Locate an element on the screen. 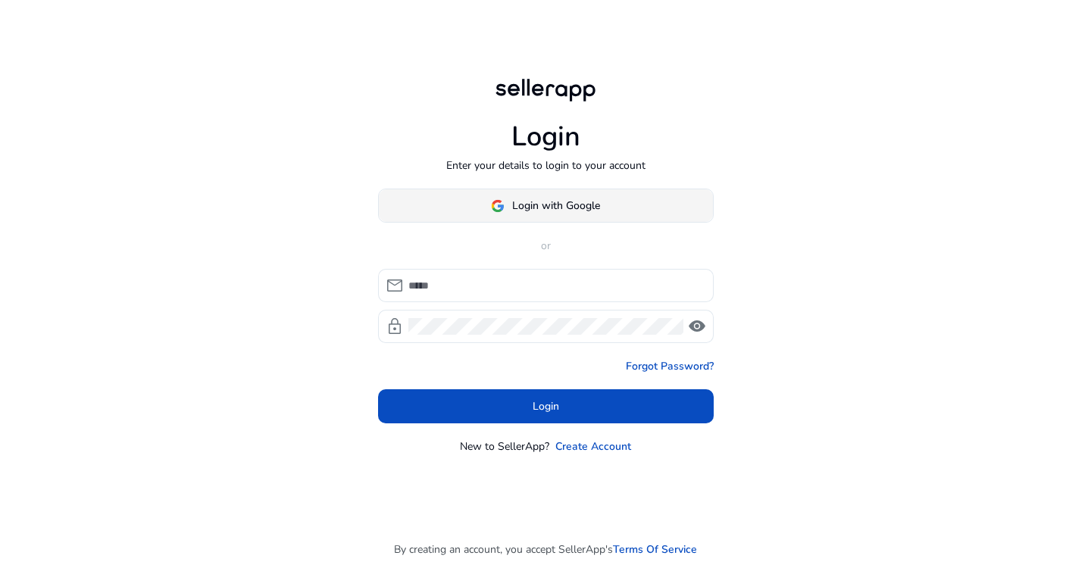 The image size is (1091, 571). a: Forgot Password? is located at coordinates (670, 366).